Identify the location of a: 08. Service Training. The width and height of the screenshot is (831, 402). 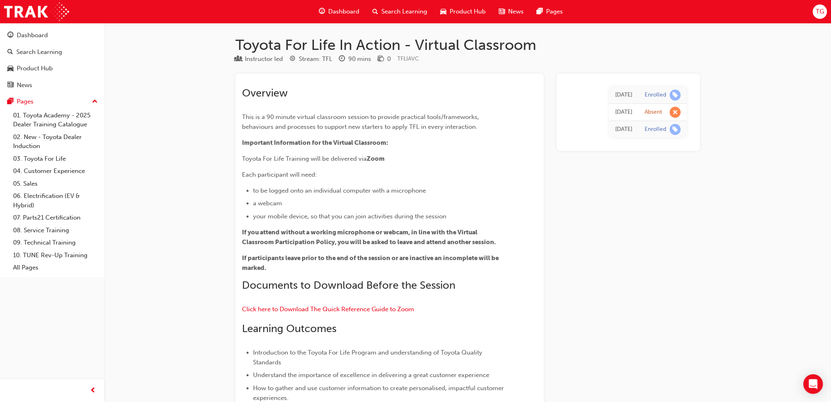
(55, 230).